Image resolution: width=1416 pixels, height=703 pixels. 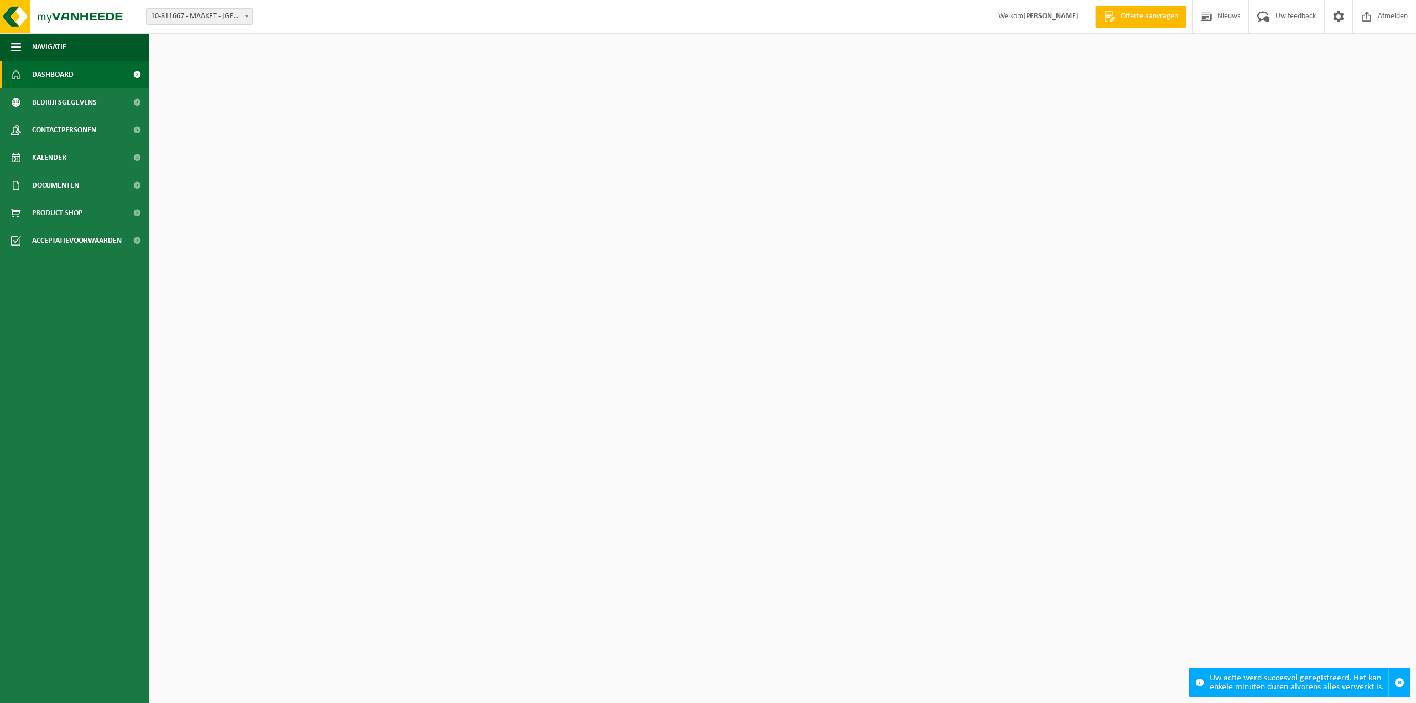 I want to click on span: Acceptatievoorwaarden, so click(x=77, y=241).